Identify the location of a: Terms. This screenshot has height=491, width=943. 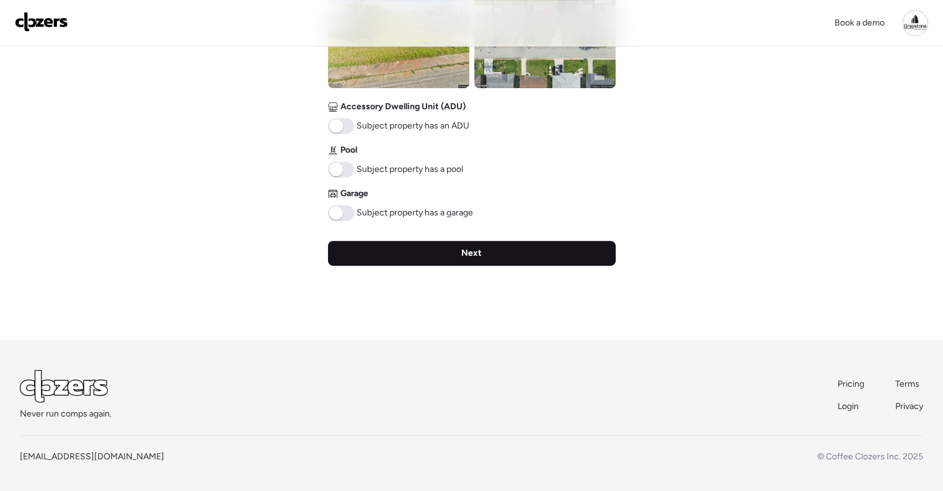
(909, 384).